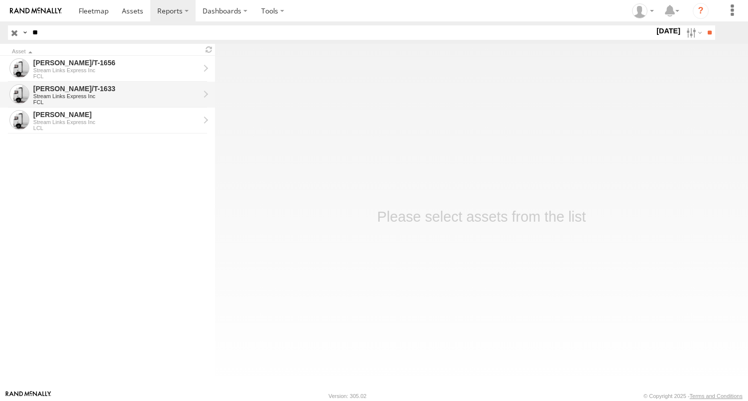 The image size is (748, 401). What do you see at coordinates (117, 128) in the screenshot?
I see `div: LCL` at bounding box center [117, 128].